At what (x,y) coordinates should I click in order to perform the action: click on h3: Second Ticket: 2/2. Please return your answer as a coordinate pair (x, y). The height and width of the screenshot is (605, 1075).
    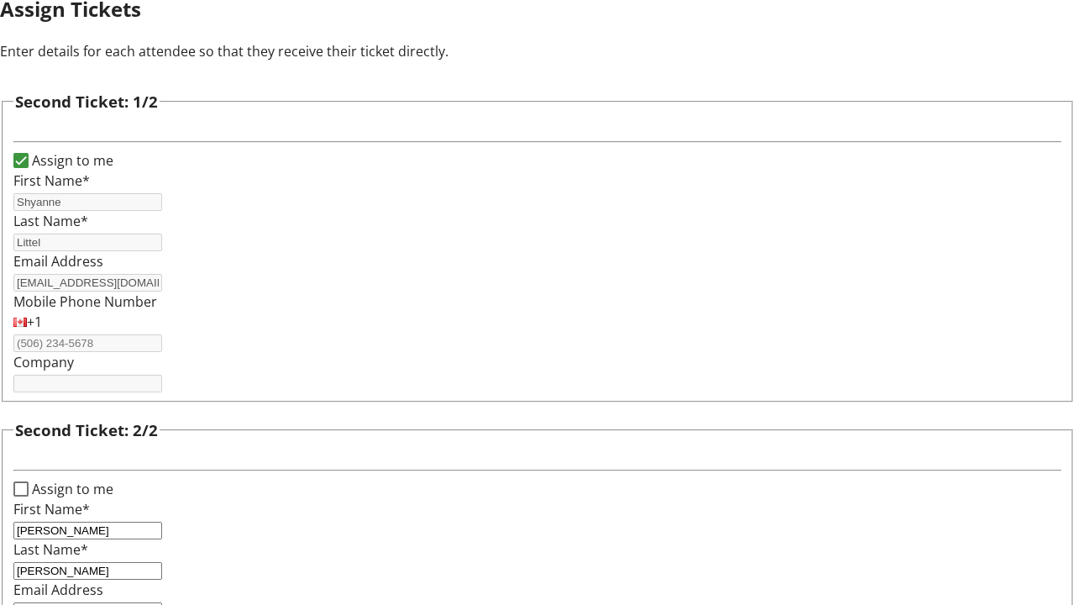
    Looking at the image, I should click on (87, 430).